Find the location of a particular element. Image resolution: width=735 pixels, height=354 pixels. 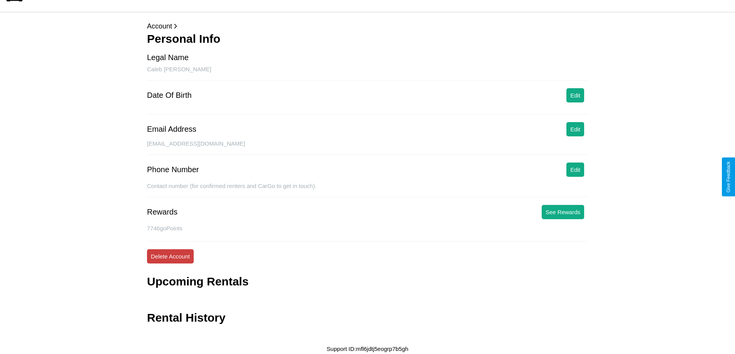

div: Rewards is located at coordinates (162, 212).